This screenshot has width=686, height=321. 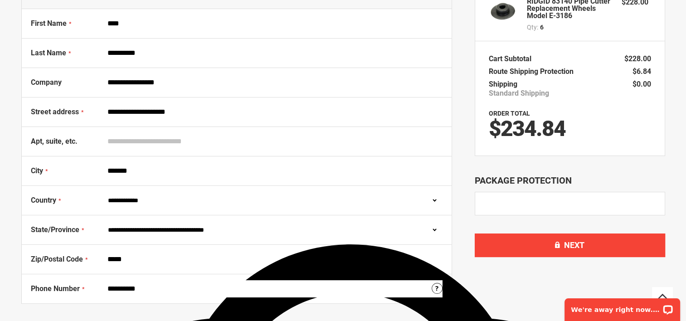 I want to click on span: Apt, suite, etc., so click(x=54, y=141).